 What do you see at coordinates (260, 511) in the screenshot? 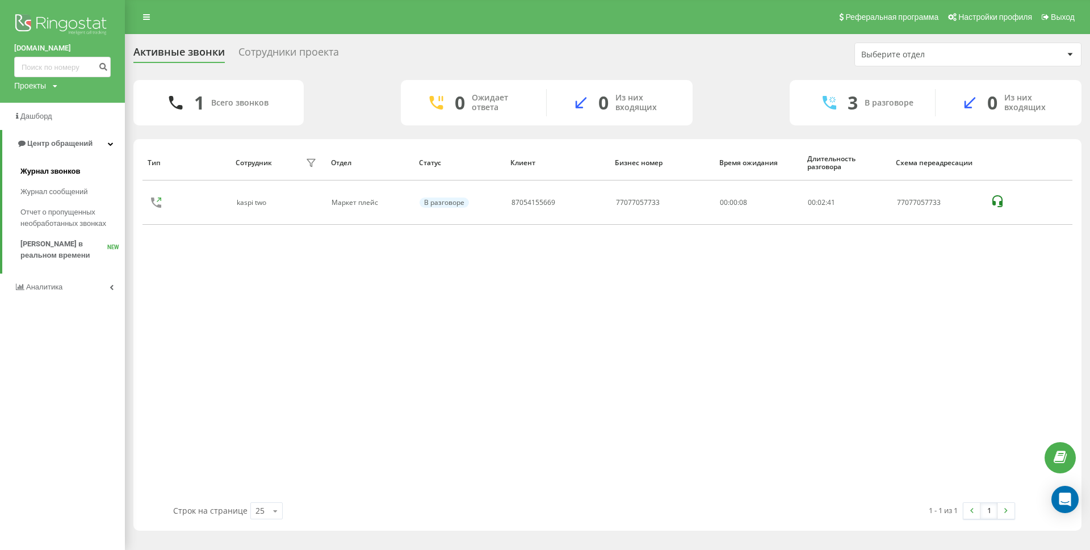
I see `div: 25` at bounding box center [260, 511].